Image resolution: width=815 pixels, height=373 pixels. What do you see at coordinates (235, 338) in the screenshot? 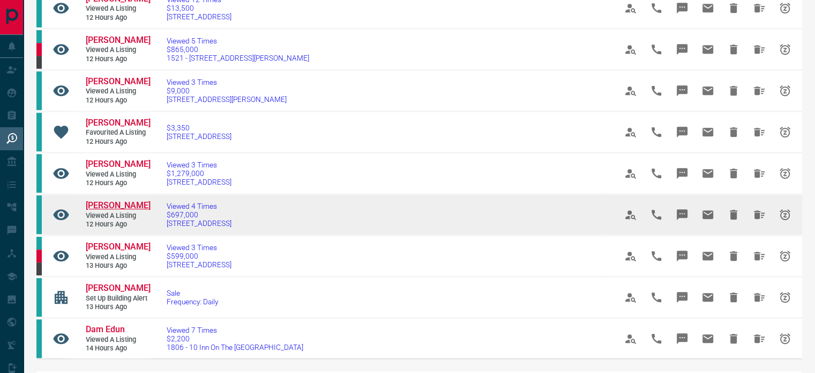
I see `span: $2,200` at bounding box center [235, 338].